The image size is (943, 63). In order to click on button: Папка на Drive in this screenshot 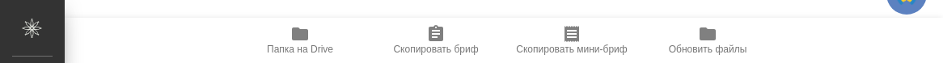, I will do `click(300, 40)`.